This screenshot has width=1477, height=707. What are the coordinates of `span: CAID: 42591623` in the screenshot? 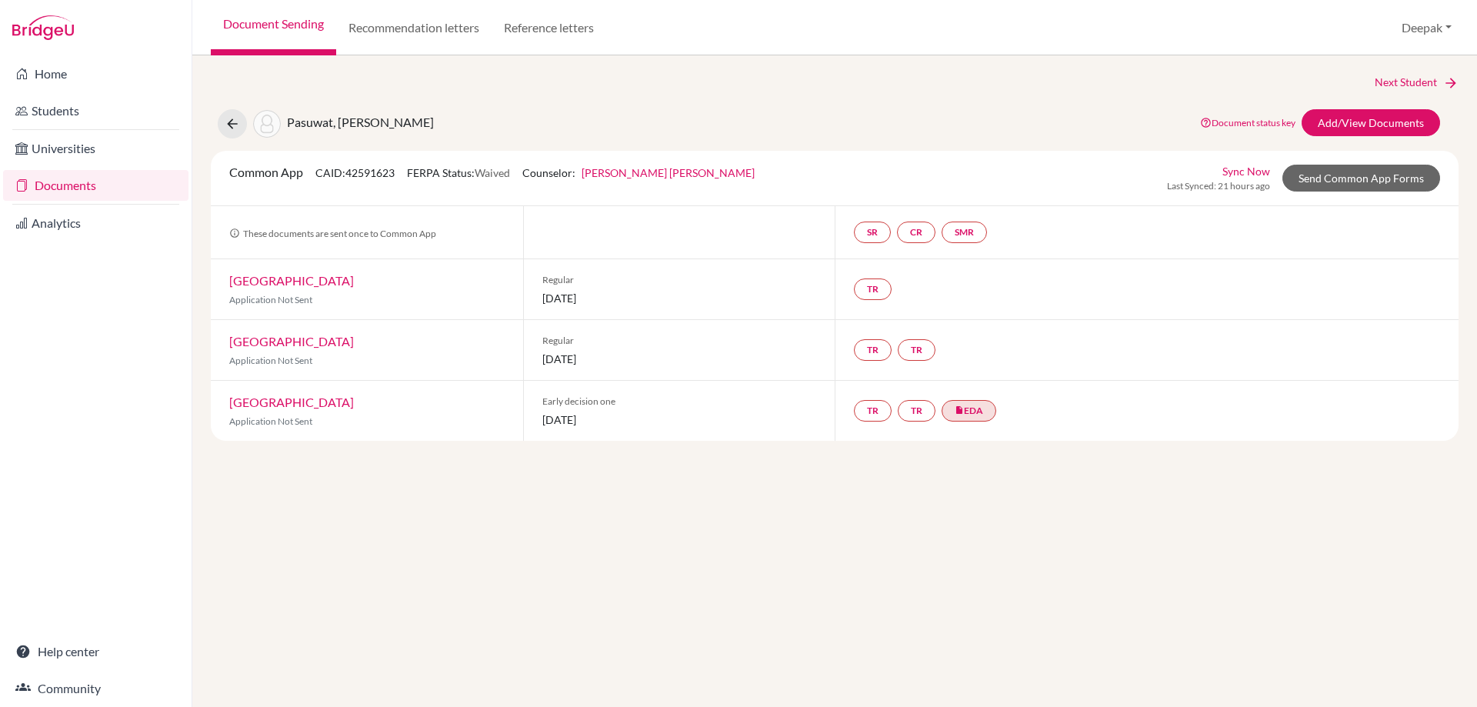 It's located at (355, 172).